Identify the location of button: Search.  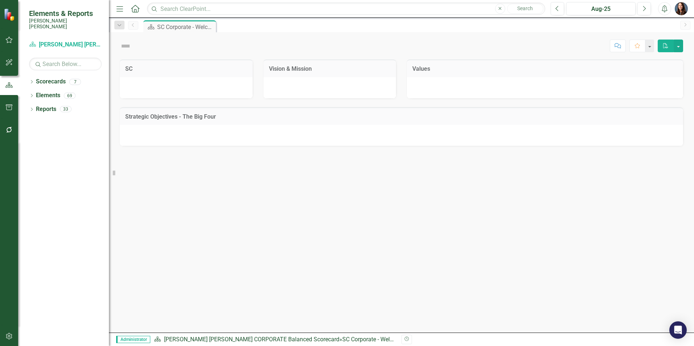
(525, 9).